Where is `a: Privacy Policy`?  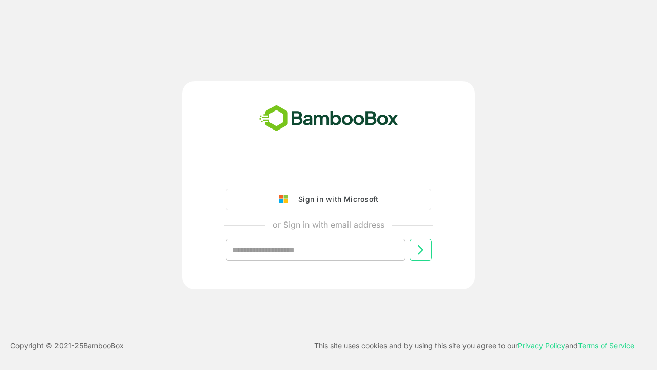 a: Privacy Policy is located at coordinates (541, 345).